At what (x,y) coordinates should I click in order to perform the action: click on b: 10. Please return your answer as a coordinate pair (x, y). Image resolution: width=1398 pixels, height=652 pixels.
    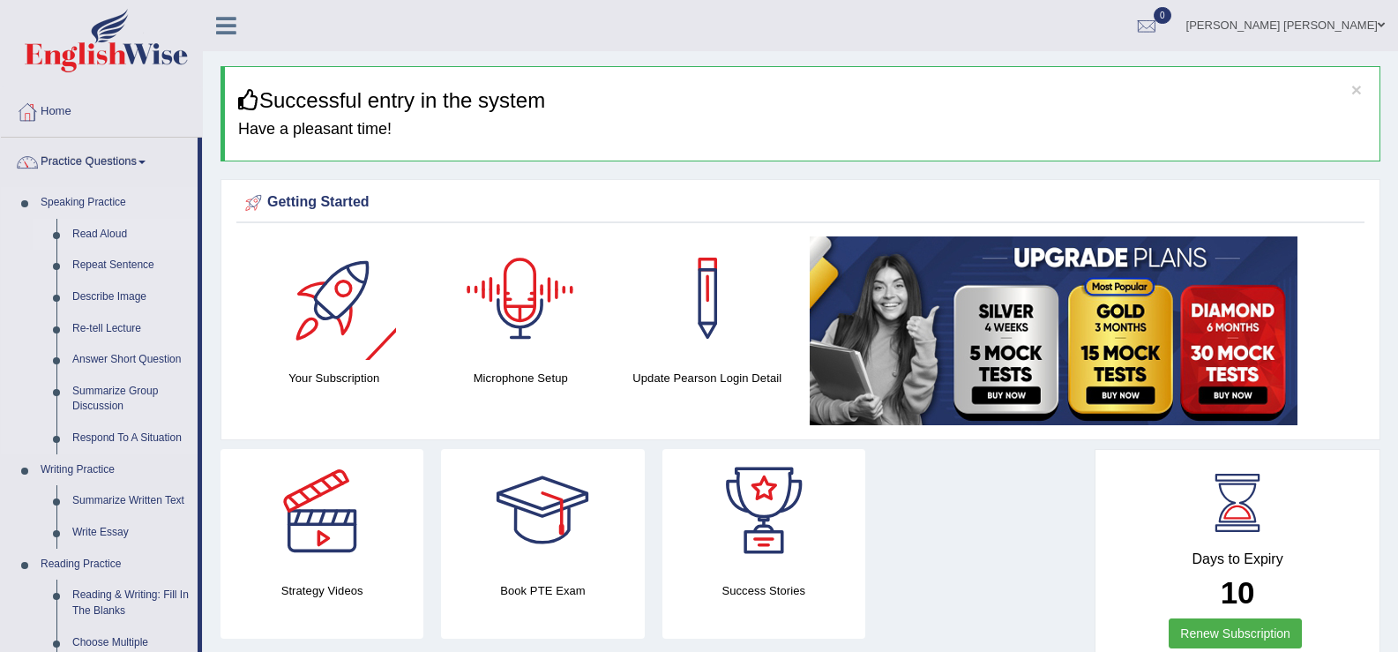
    Looking at the image, I should click on (1238, 592).